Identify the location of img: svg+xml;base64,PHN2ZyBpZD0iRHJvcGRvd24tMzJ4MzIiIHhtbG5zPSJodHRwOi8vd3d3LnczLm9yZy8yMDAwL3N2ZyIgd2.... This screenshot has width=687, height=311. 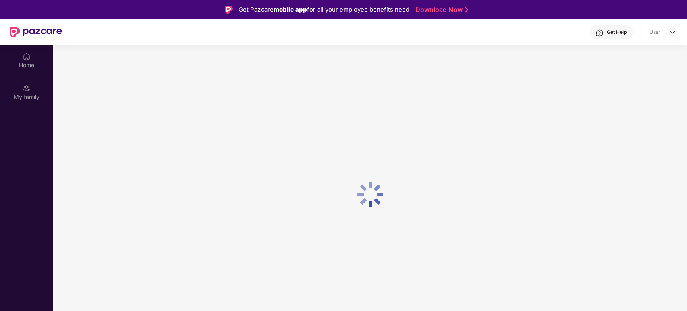
(672, 32).